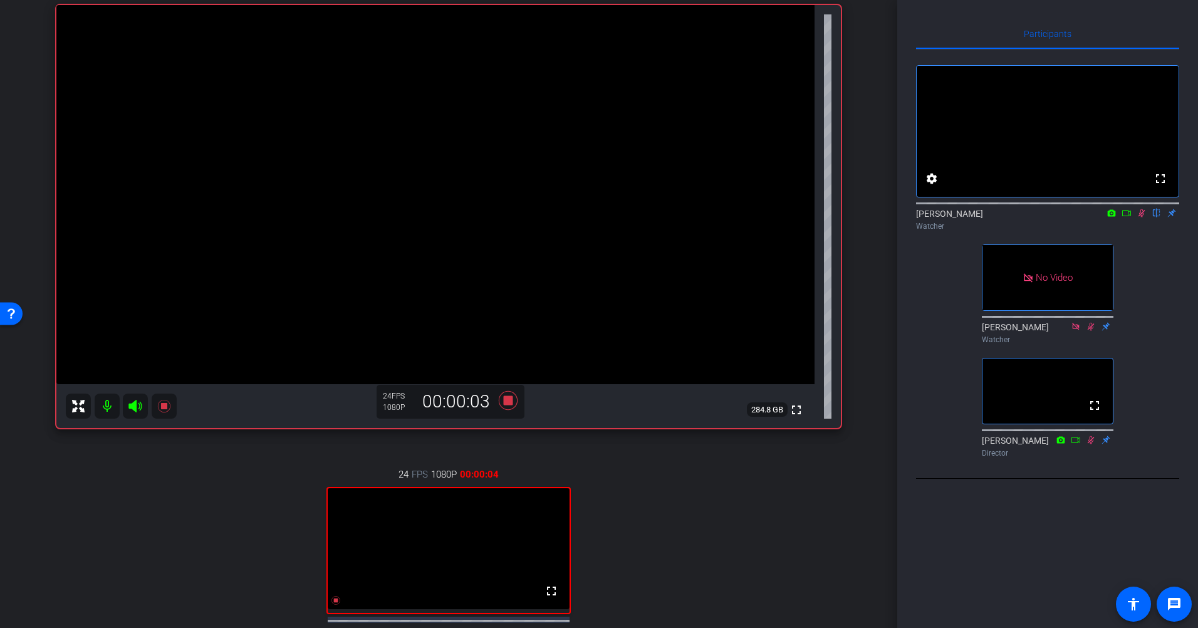 Image resolution: width=1198 pixels, height=628 pixels. I want to click on mat-icon: settings, so click(932, 179).